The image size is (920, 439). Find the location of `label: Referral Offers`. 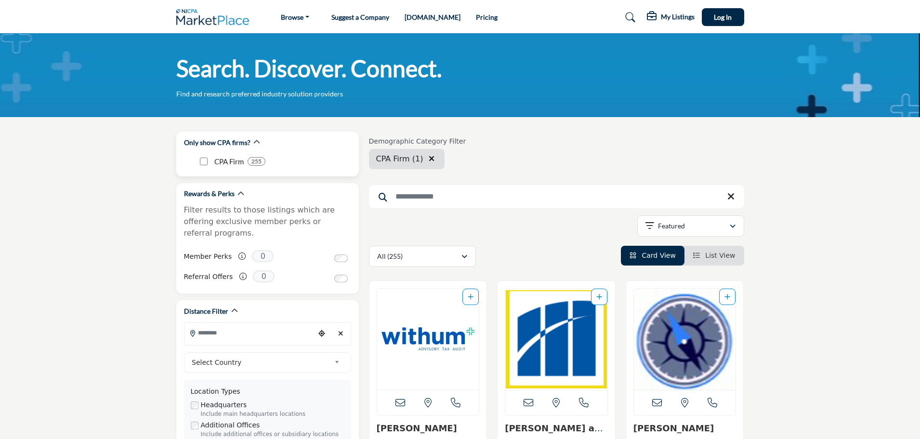

label: Referral Offers is located at coordinates (209, 277).